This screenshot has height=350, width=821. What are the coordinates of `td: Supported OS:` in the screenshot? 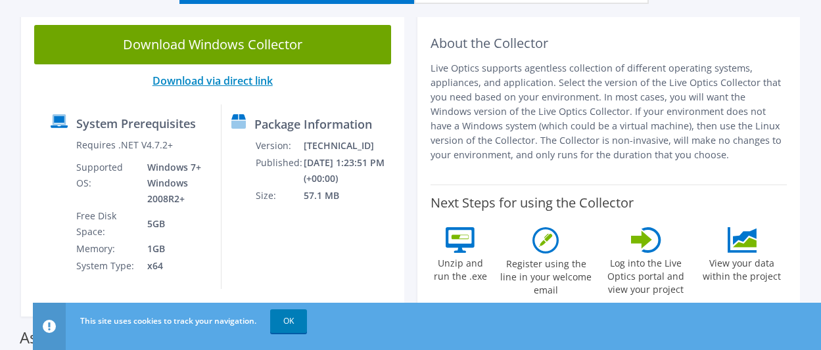 It's located at (106, 183).